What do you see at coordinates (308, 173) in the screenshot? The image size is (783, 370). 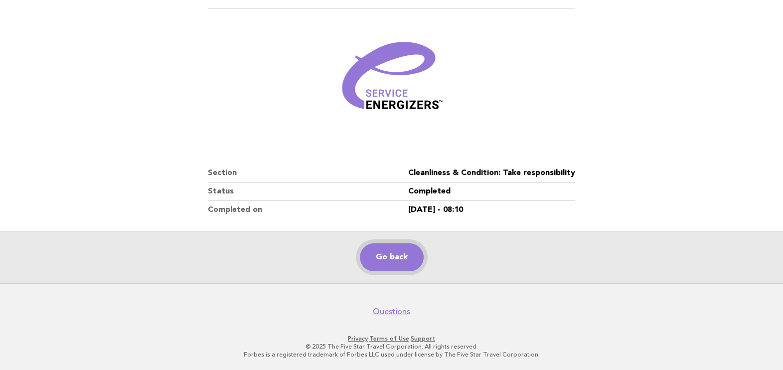 I see `dt: Section` at bounding box center [308, 173].